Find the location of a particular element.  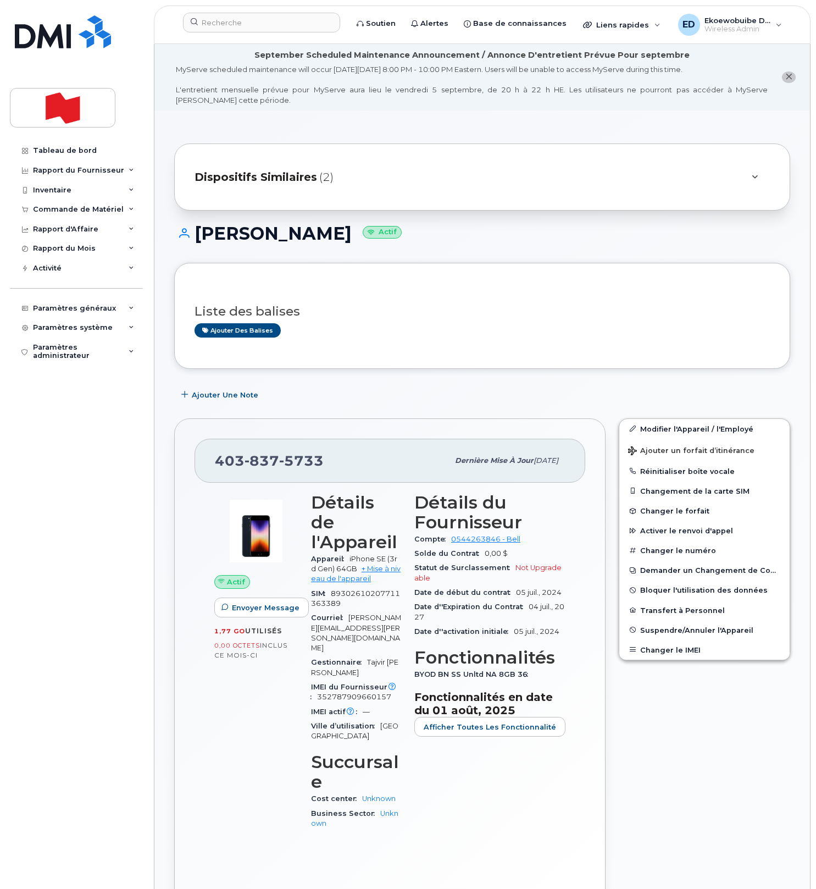

button: Changement de la carte SIM is located at coordinates (705, 491).